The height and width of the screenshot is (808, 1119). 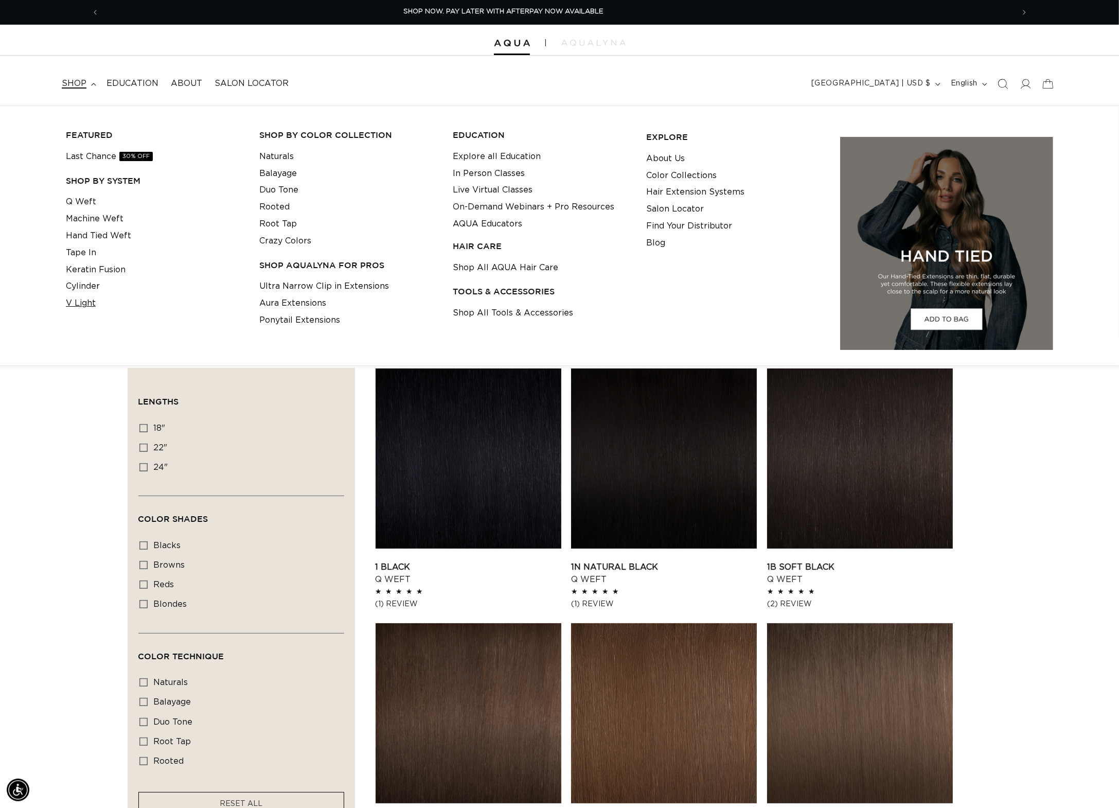 I want to click on h3: HAIR CARE, so click(x=541, y=246).